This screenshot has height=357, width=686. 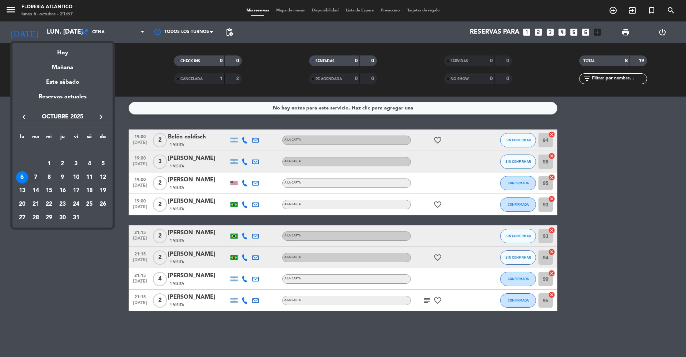 I want to click on td: 5 de octubre de 2025, so click(x=103, y=164).